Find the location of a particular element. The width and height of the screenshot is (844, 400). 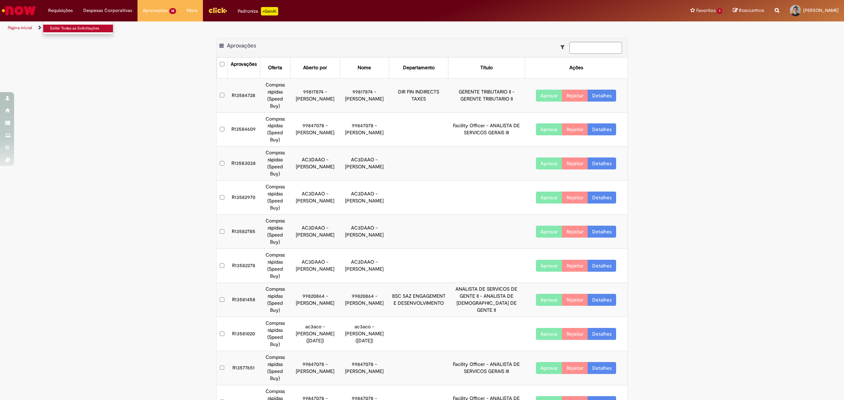

th: Aprovações is located at coordinates (244, 68).